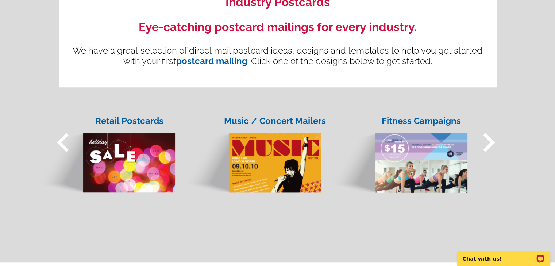 The image size is (555, 266). What do you see at coordinates (106, 156) in the screenshot?
I see `img: retail.png` at bounding box center [106, 156].